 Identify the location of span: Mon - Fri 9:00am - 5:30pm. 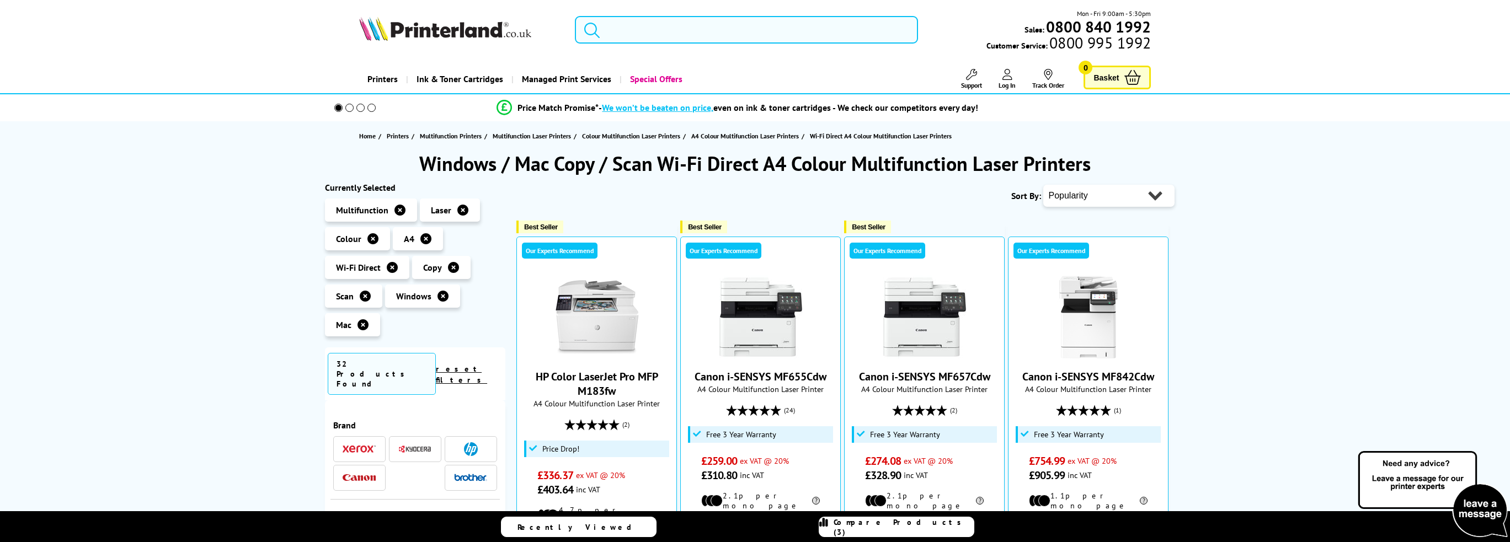
(1114, 13).